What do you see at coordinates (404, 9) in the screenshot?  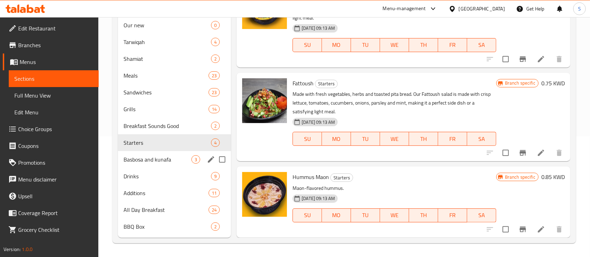 I see `div: Menu-management` at bounding box center [404, 9].